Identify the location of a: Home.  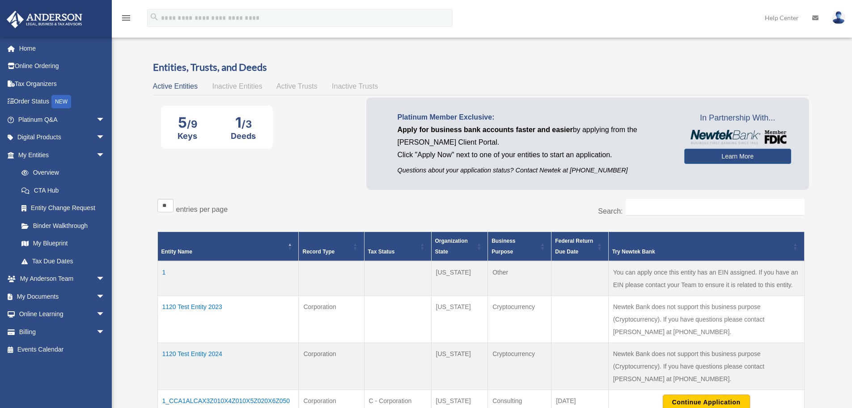
(62, 48).